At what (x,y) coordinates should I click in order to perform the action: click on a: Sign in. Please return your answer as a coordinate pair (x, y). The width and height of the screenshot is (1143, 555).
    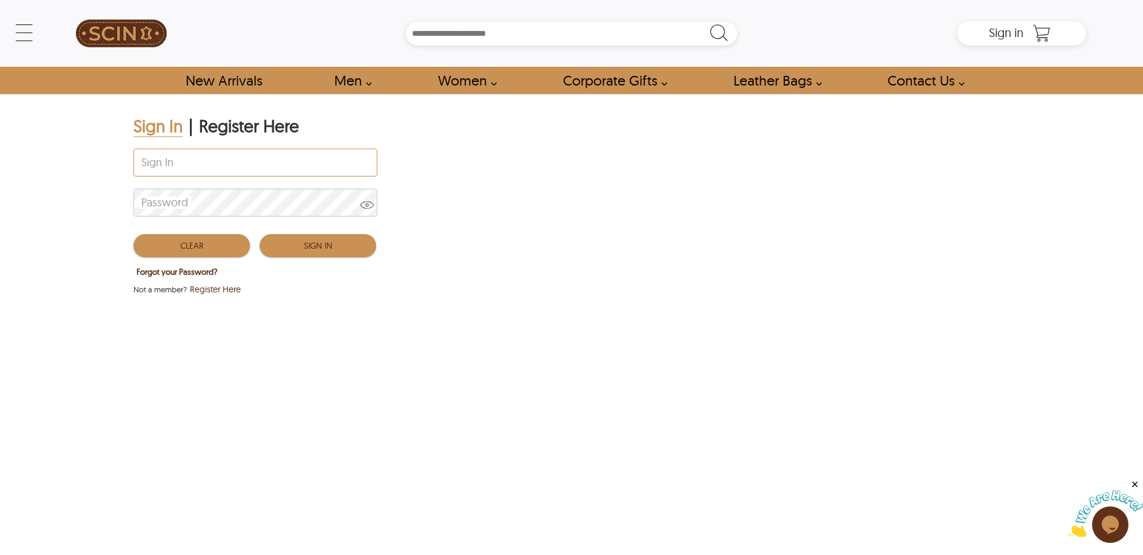
    Looking at the image, I should click on (1006, 34).